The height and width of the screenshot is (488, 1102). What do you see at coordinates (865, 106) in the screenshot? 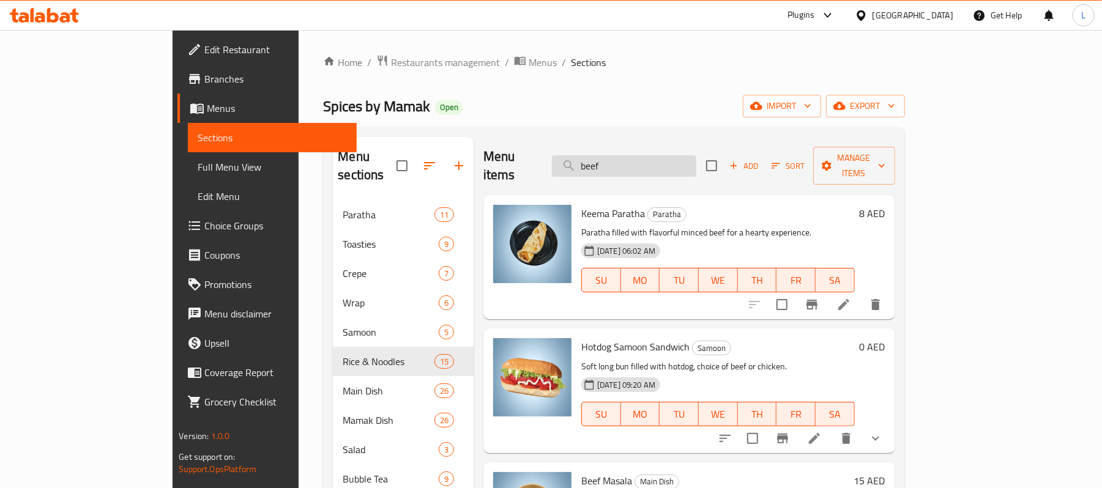
I see `span: export` at bounding box center [865, 106].